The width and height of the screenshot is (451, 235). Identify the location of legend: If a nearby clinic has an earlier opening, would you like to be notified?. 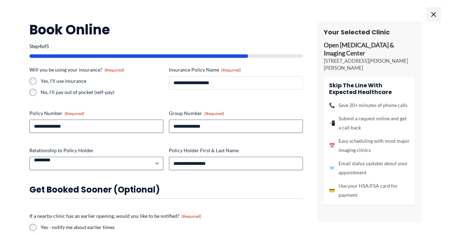
(115, 216).